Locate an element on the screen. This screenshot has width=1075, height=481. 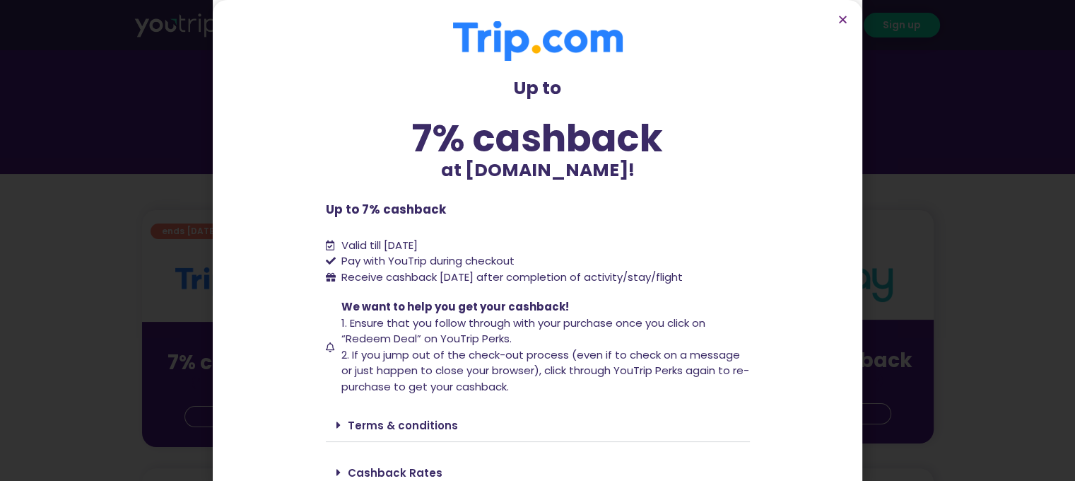
a: Terms & conditions is located at coordinates (403, 425).